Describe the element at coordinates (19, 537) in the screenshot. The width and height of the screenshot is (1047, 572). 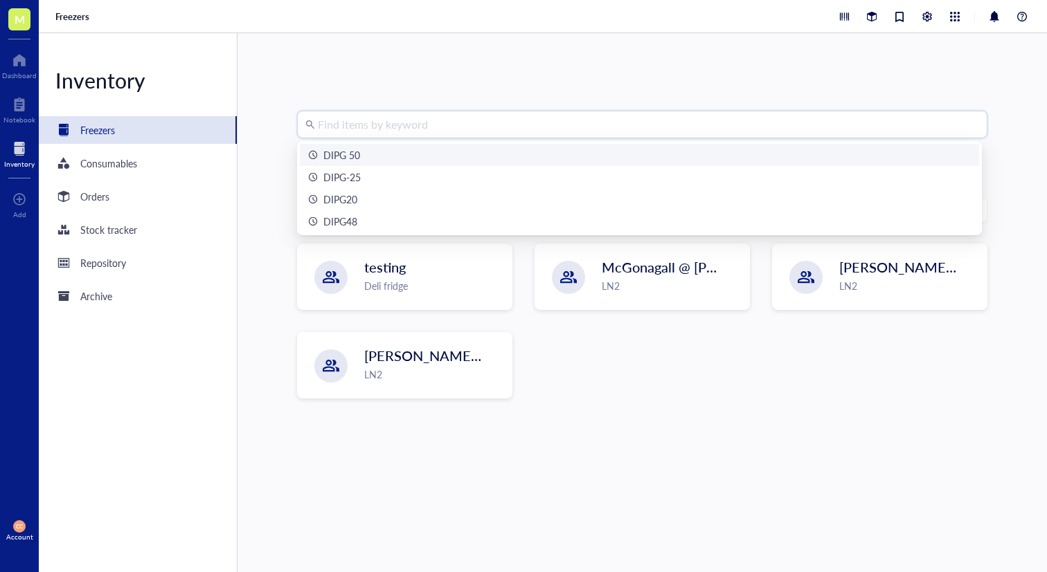
I see `div: Account` at that location.